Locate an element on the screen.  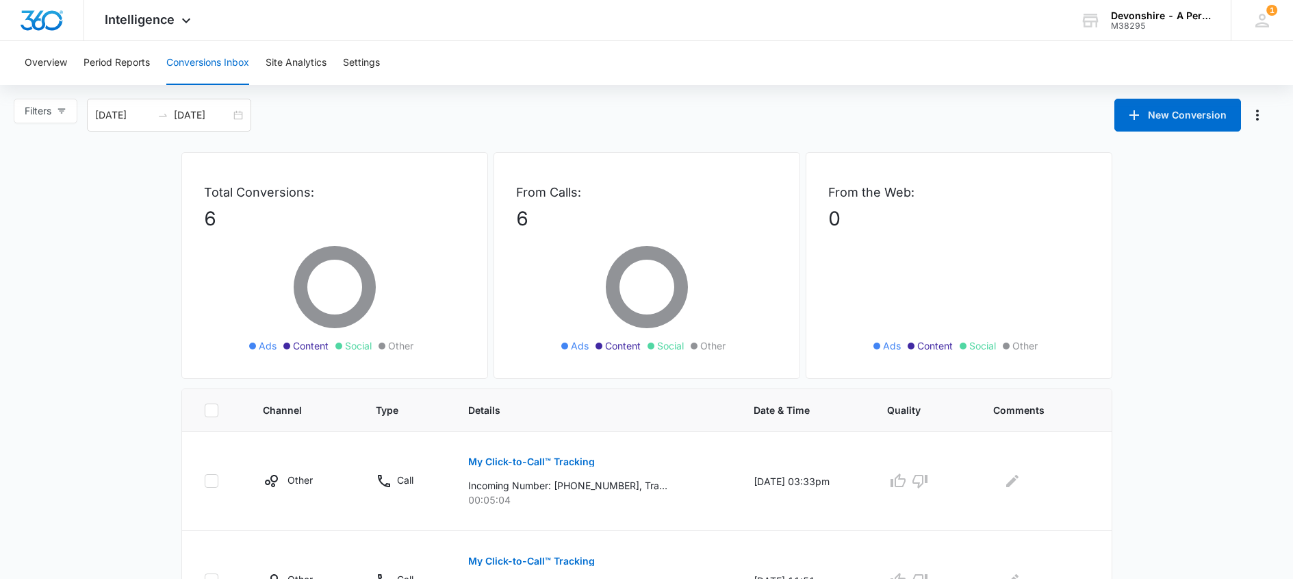
span: Intelligence is located at coordinates (140, 19).